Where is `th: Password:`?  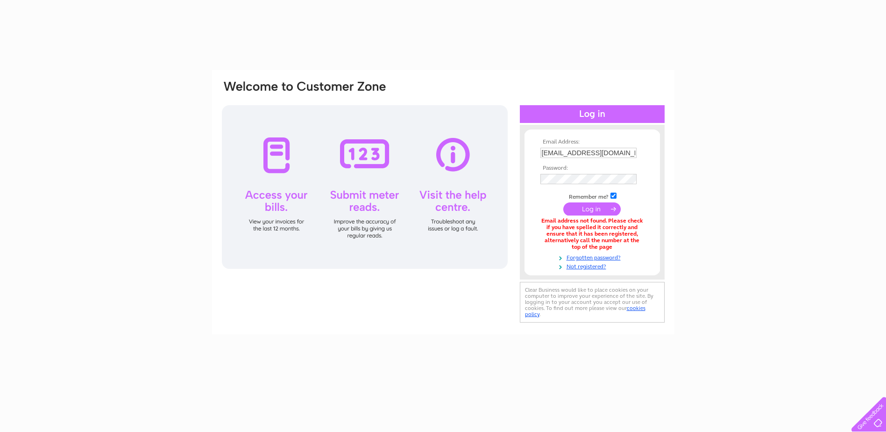
th: Password: is located at coordinates (592, 168).